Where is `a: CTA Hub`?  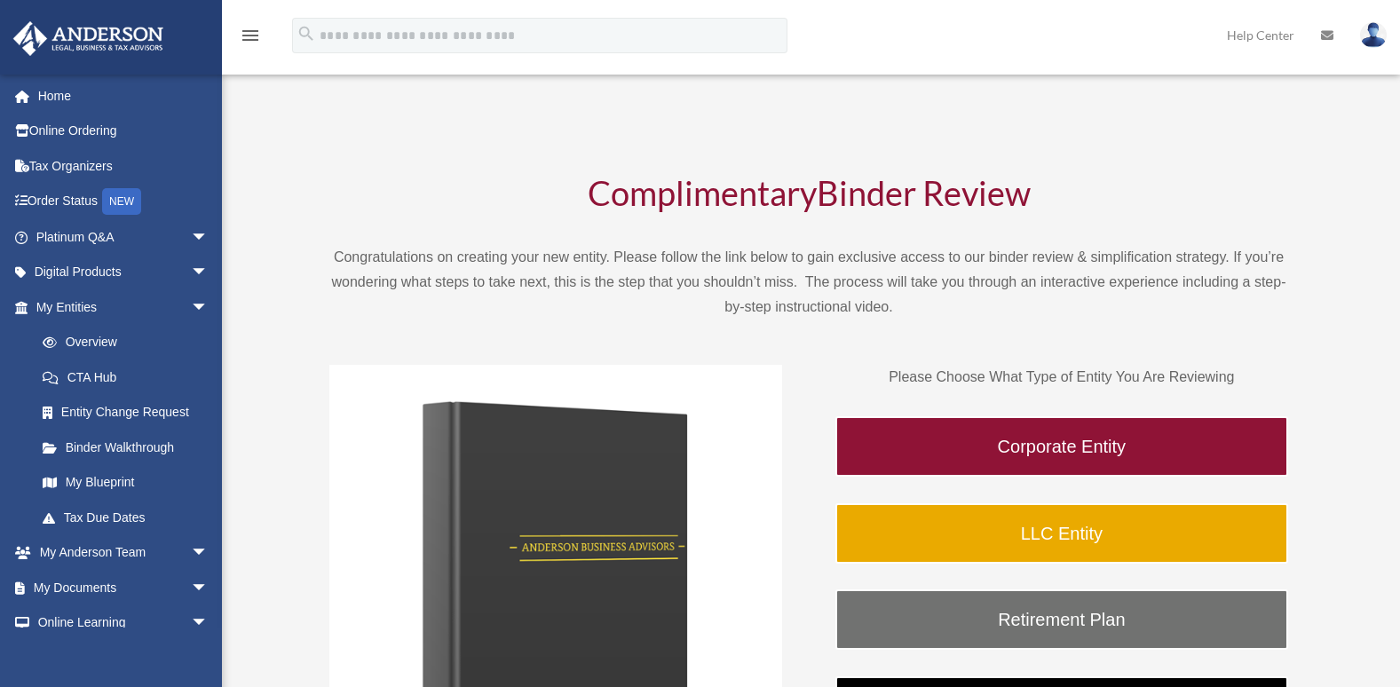 a: CTA Hub is located at coordinates (130, 377).